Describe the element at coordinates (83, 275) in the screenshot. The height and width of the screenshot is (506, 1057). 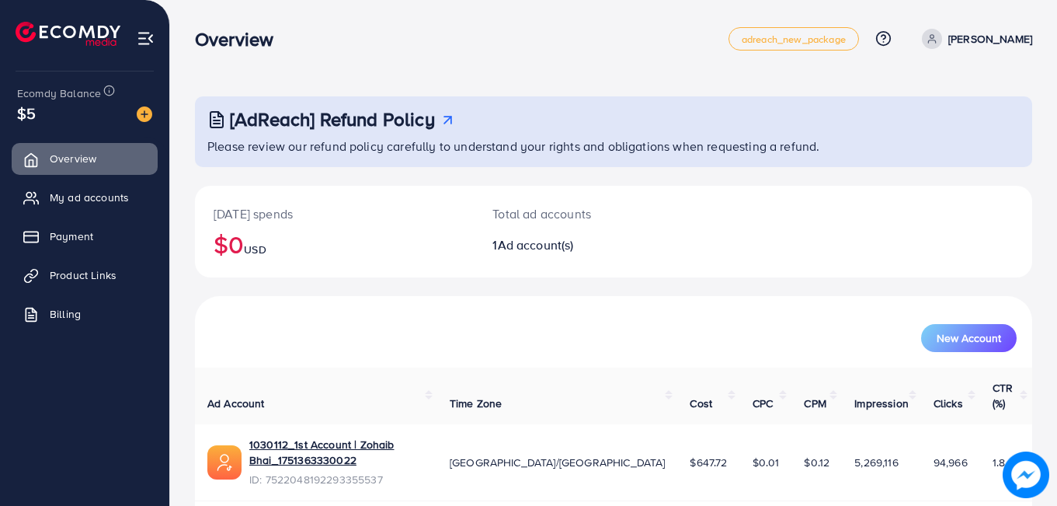
I see `span: Product Links` at that location.